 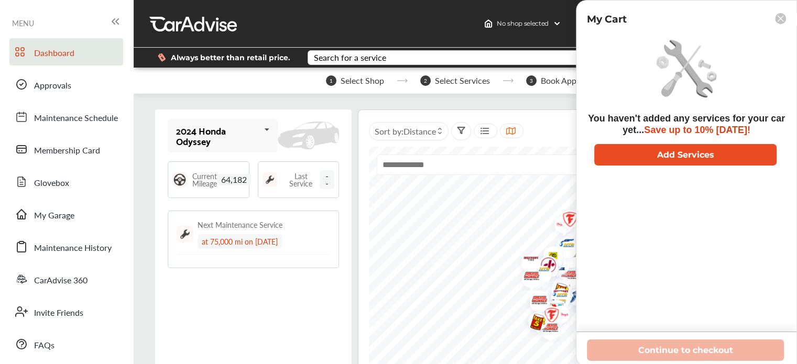 I want to click on a: Maintenance History, so click(x=66, y=247).